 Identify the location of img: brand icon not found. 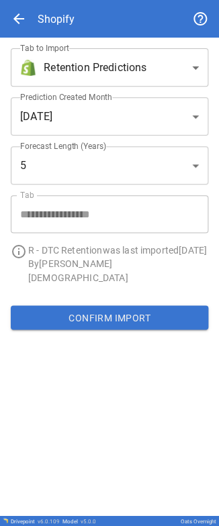
(28, 68).